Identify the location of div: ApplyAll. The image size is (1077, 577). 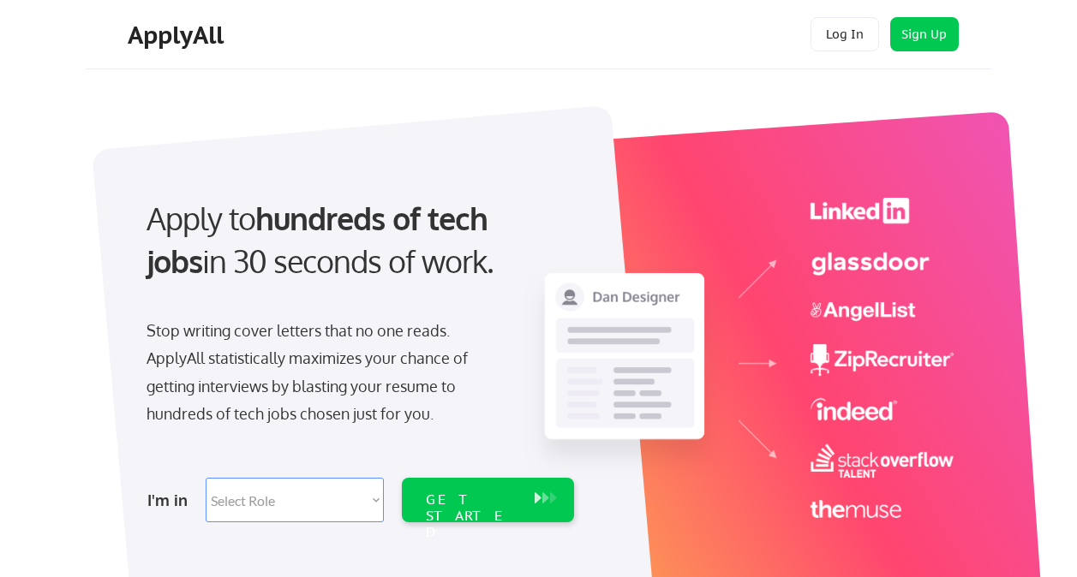
(178, 35).